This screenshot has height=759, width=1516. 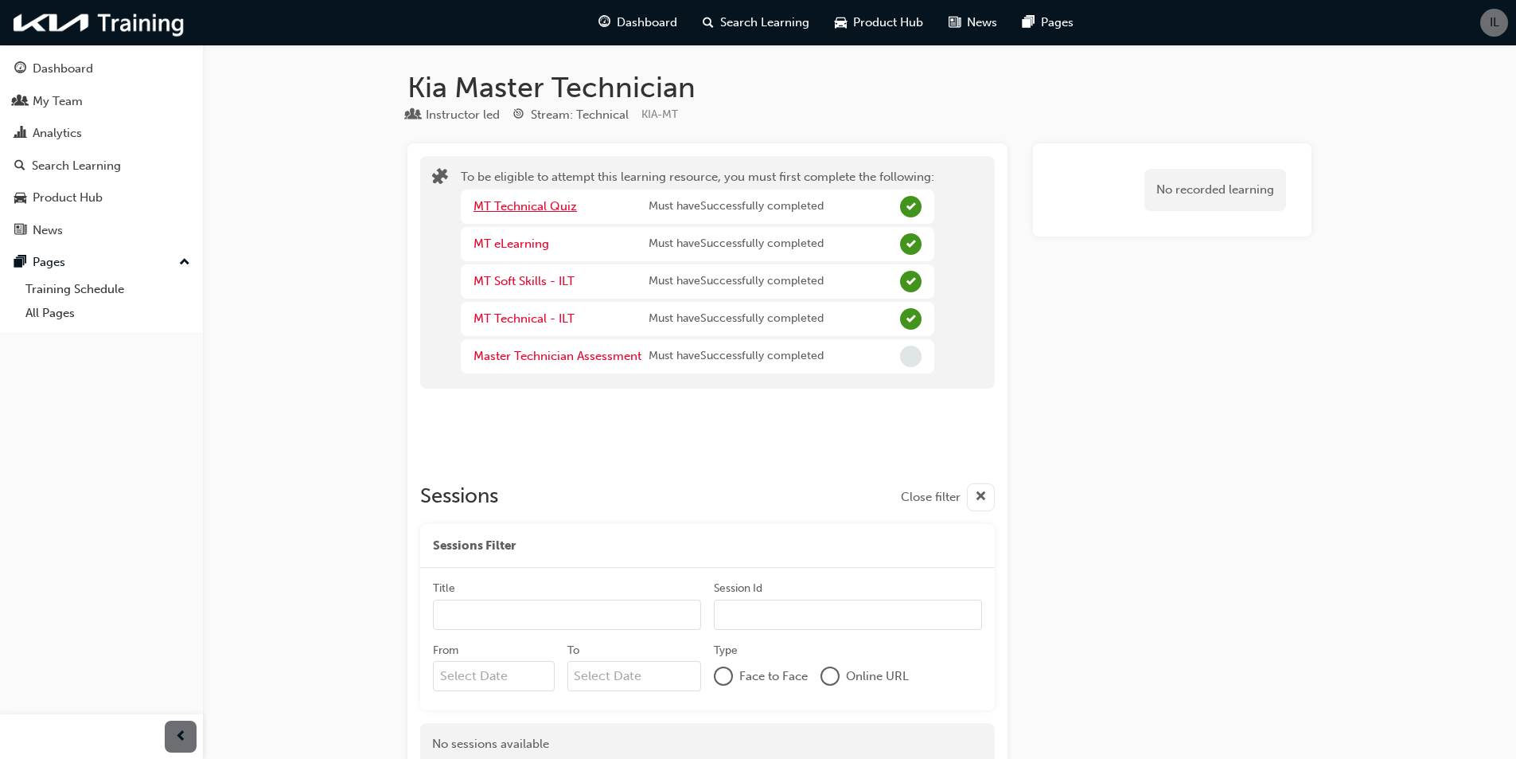 I want to click on a: Master Technician Assessment, so click(x=557, y=356).